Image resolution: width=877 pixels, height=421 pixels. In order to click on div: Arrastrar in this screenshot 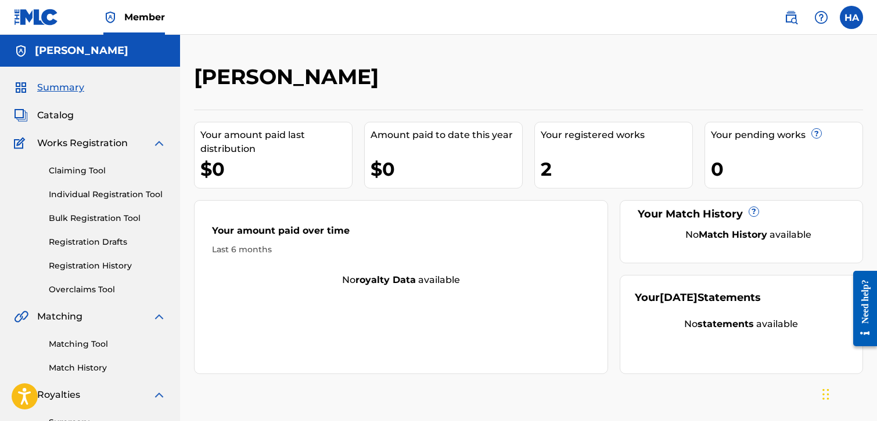, I will do `click(826, 395)`.